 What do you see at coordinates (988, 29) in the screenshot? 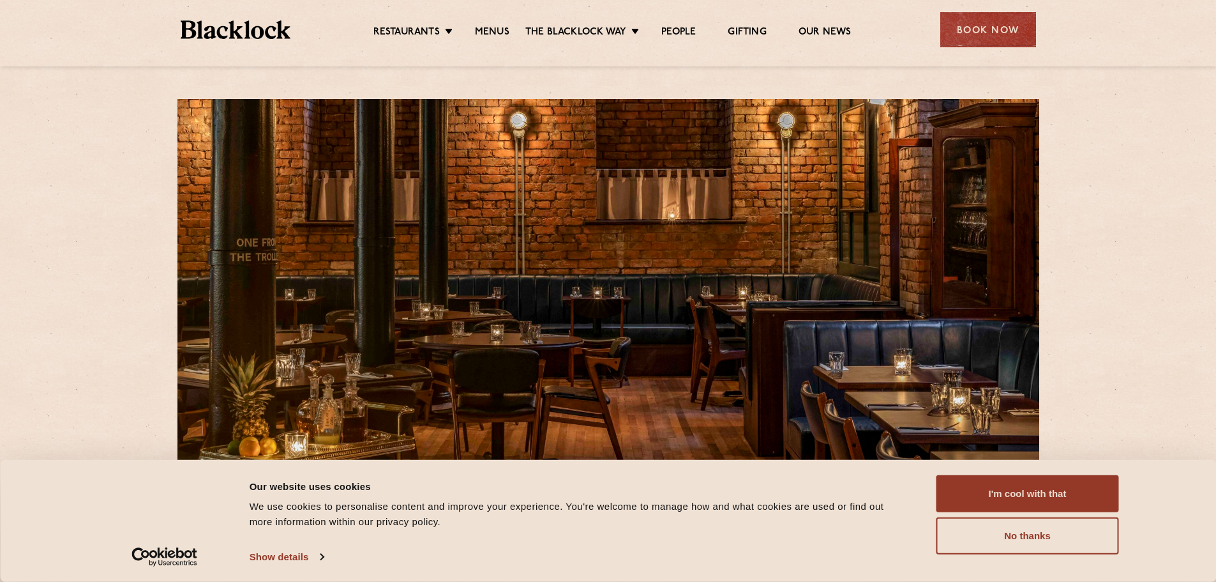
I see `div: Book Now` at bounding box center [988, 29].